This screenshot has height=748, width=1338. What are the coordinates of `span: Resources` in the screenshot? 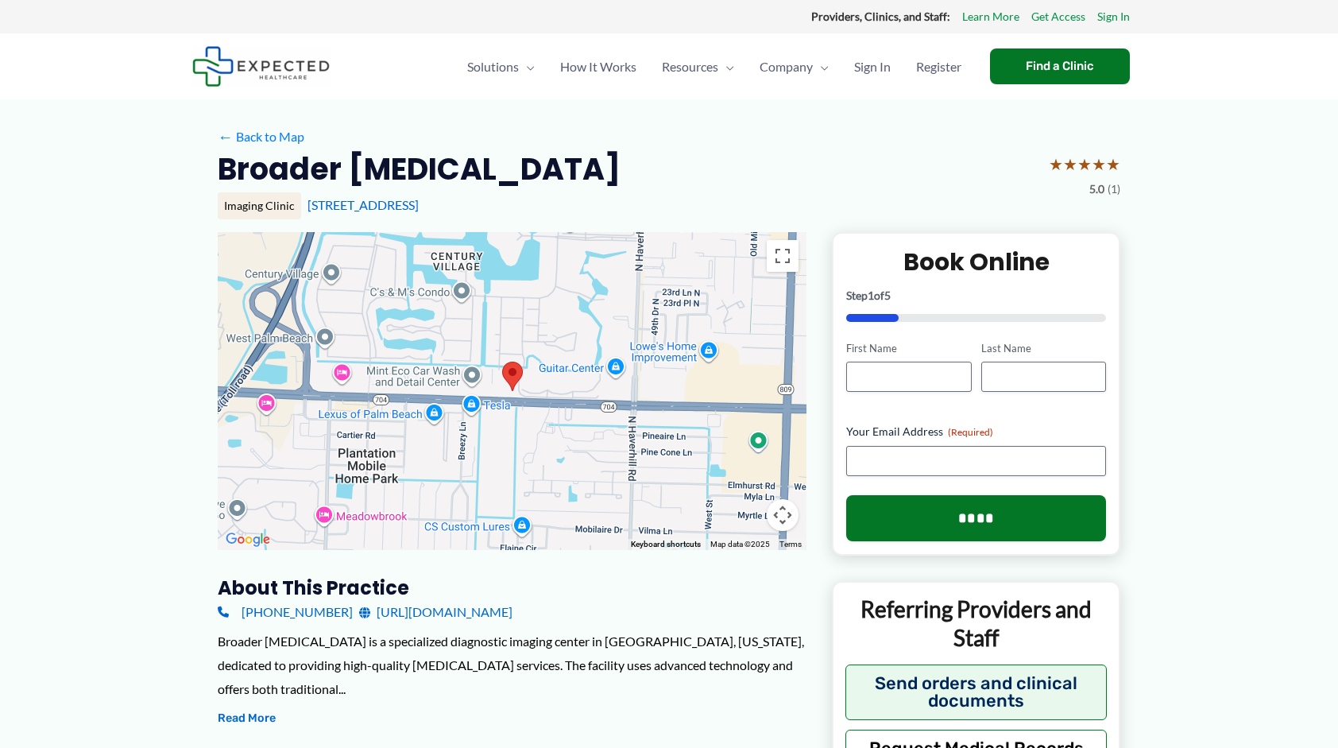 It's located at (690, 67).